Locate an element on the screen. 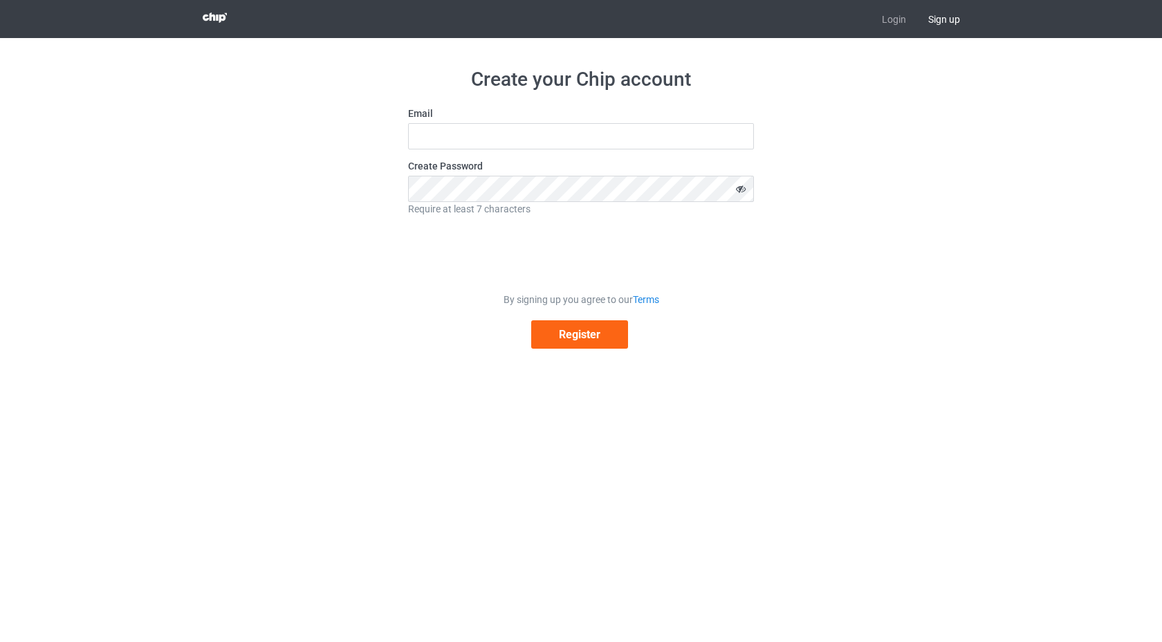 The image size is (1162, 642). img: 3d383065fc803cdd16c62507c020ddf8.png is located at coordinates (214, 17).